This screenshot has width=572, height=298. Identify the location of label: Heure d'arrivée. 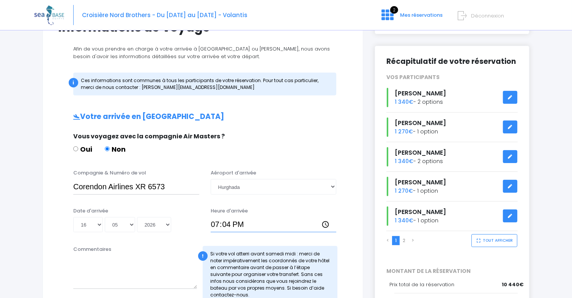
(229, 211).